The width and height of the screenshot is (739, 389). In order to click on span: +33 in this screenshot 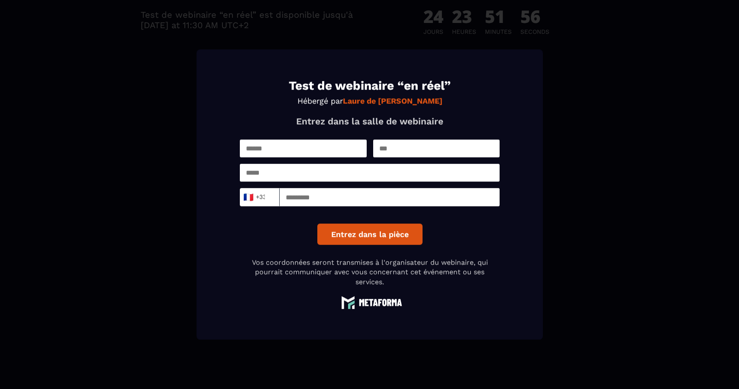, I will do `click(254, 197)`.